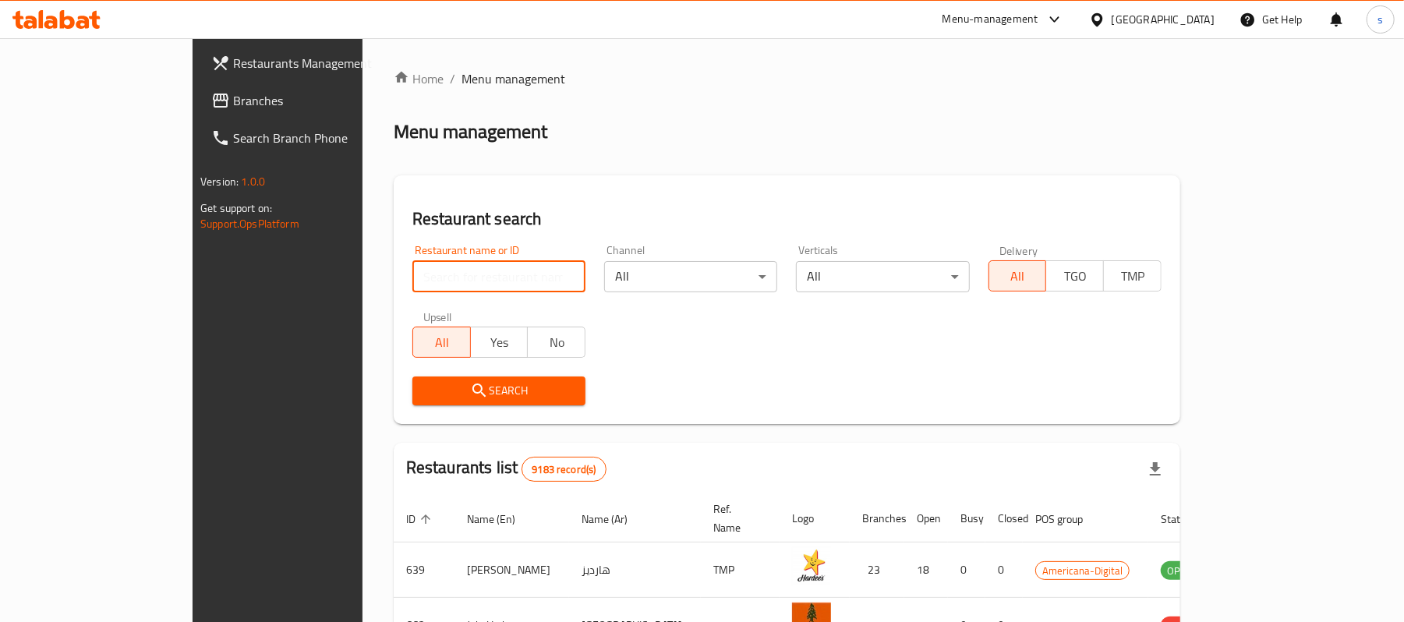  I want to click on button: Yes, so click(499, 342).